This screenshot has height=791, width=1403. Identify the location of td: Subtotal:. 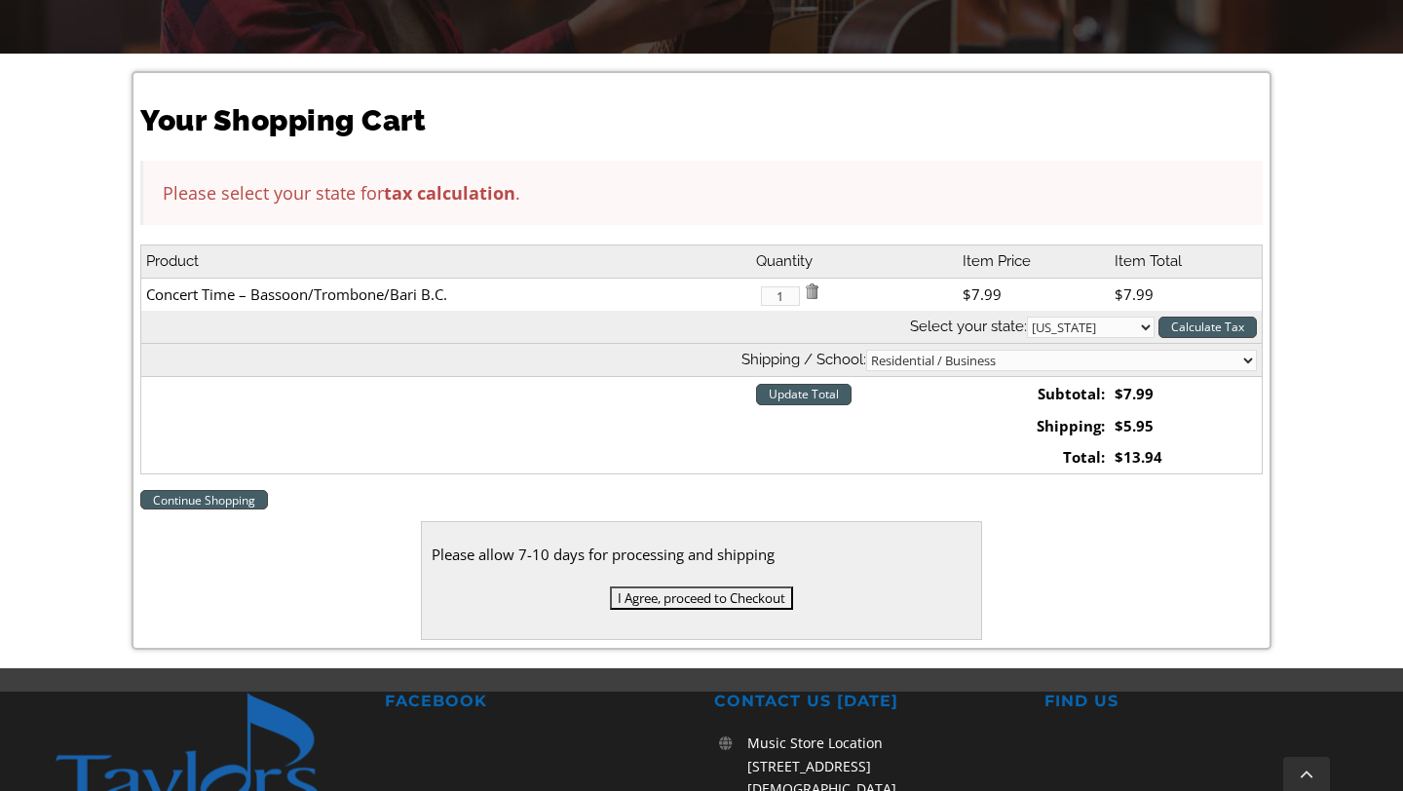
(1034, 393).